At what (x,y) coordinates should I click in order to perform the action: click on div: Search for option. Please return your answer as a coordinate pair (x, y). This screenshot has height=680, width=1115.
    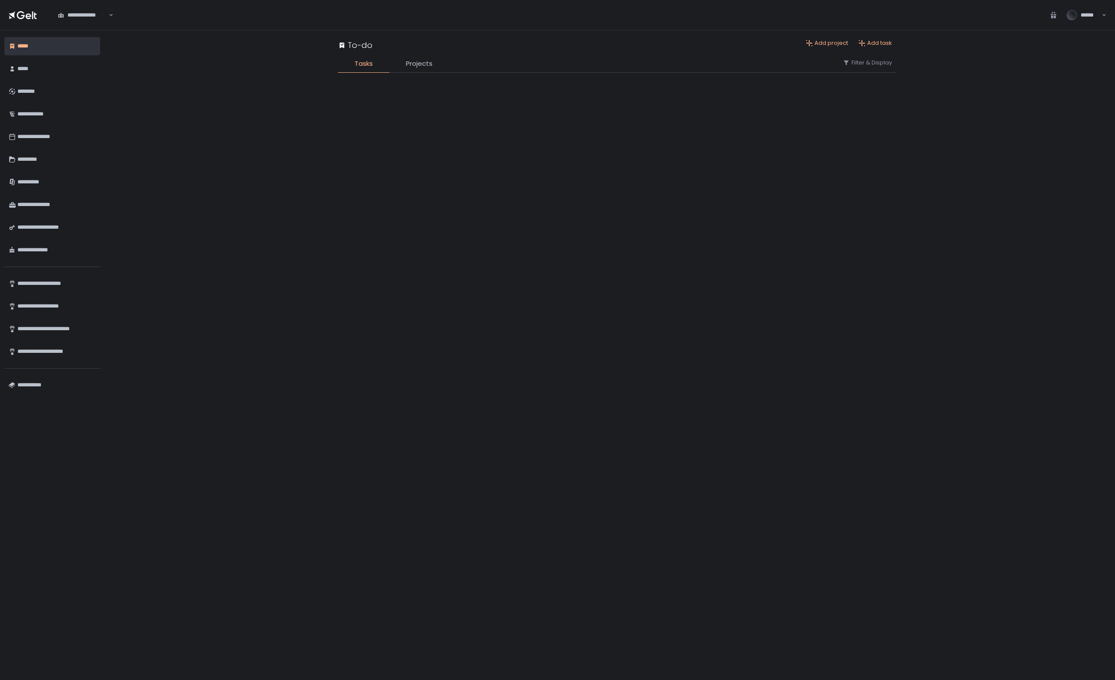
    Looking at the image, I should click on (83, 15).